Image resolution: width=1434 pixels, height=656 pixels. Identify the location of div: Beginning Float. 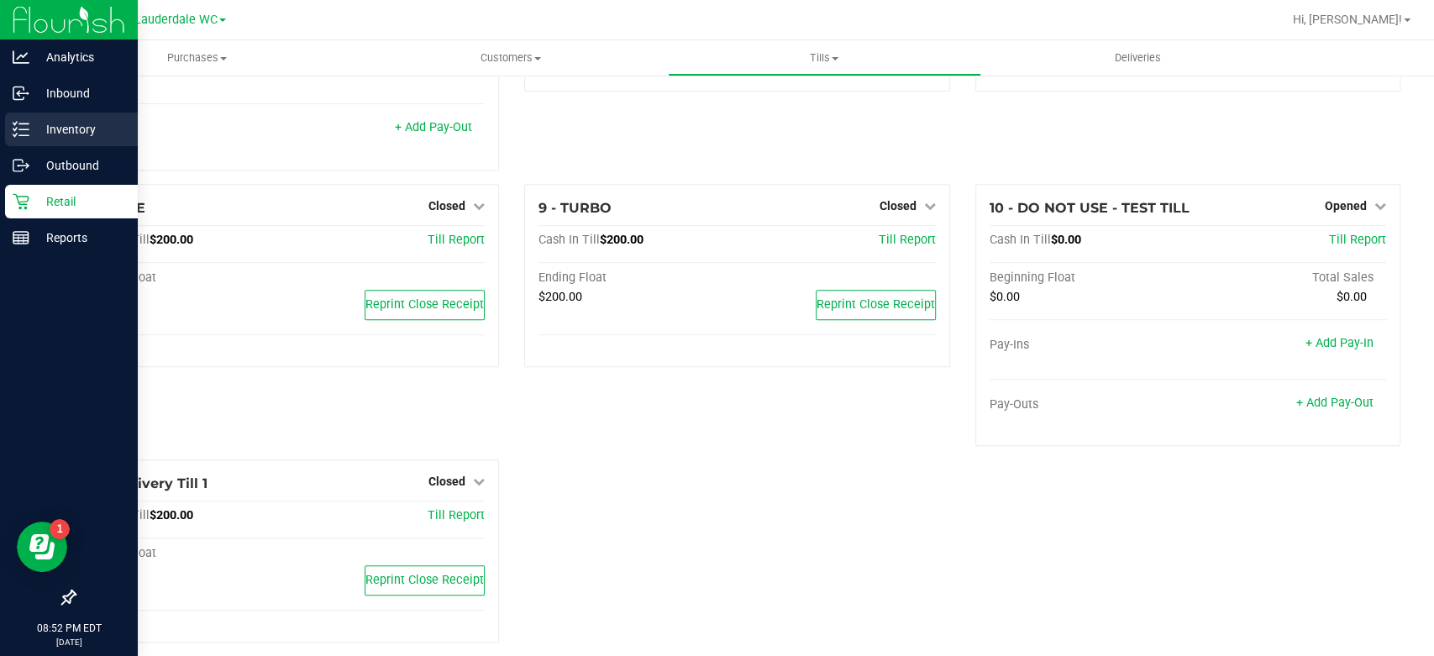
(1089, 278).